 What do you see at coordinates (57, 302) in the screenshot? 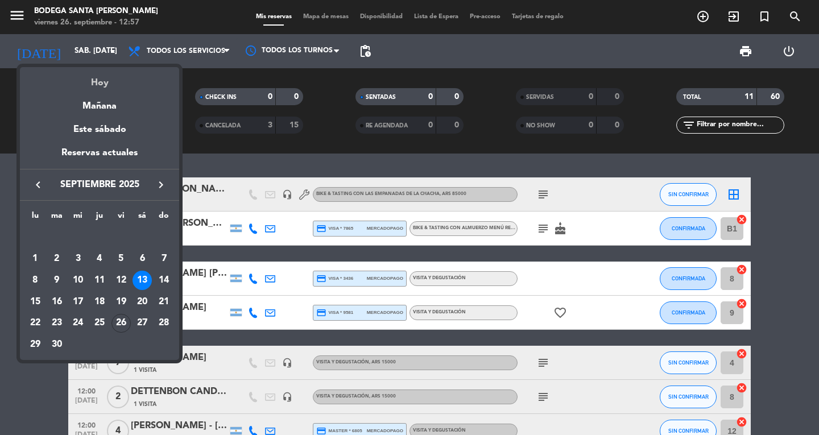
I see `td: 16 de septiembre de 2025` at bounding box center [57, 302].